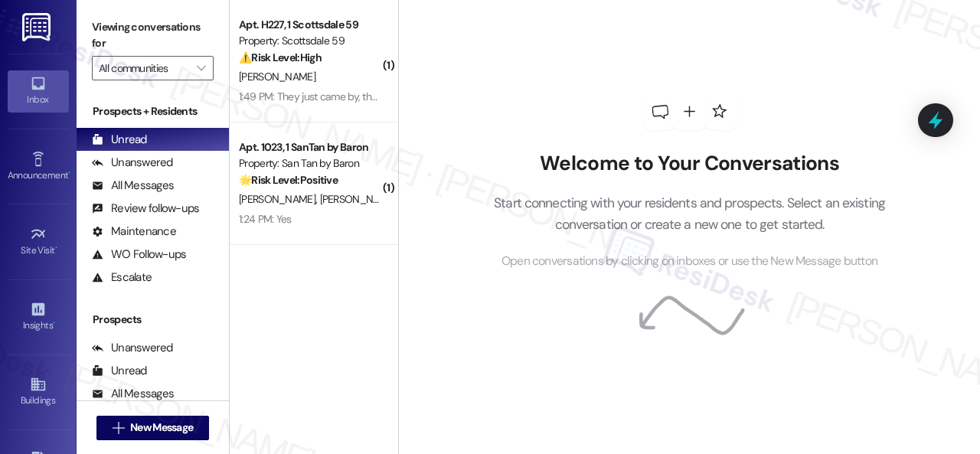 The width and height of the screenshot is (980, 454). What do you see at coordinates (309, 147) in the screenshot?
I see `div: Apt. 1023, 1 SanTan by Baron` at bounding box center [309, 147].